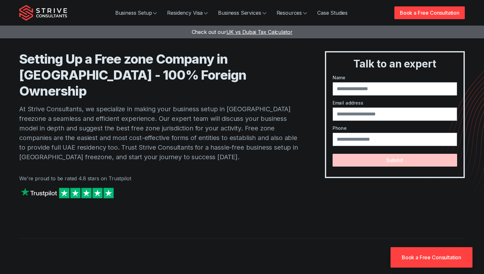 The width and height of the screenshot is (484, 274). What do you see at coordinates (395, 160) in the screenshot?
I see `button: Submit` at bounding box center [395, 160].